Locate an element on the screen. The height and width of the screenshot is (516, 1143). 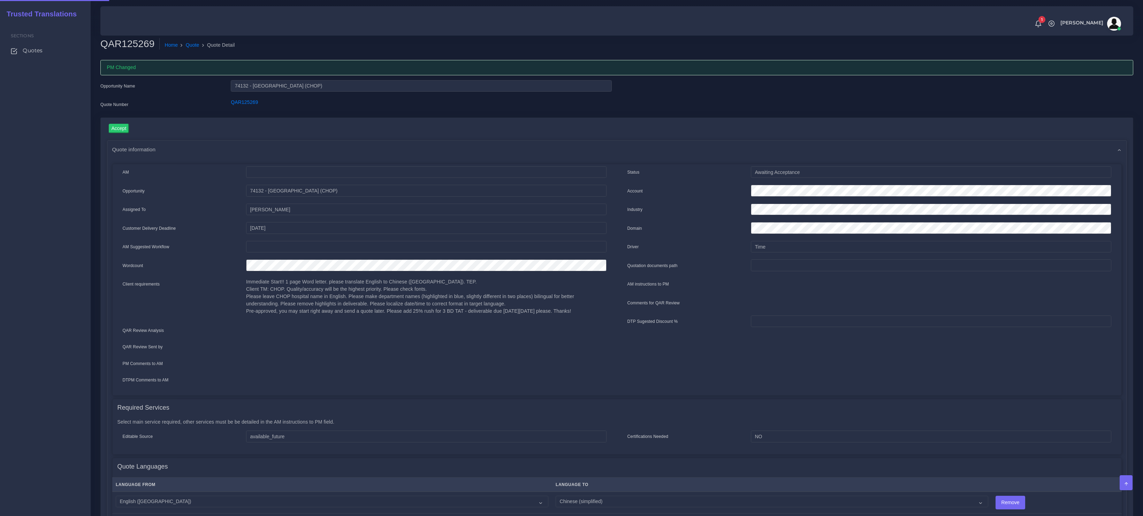
h4: Required Services is located at coordinates (143, 408).